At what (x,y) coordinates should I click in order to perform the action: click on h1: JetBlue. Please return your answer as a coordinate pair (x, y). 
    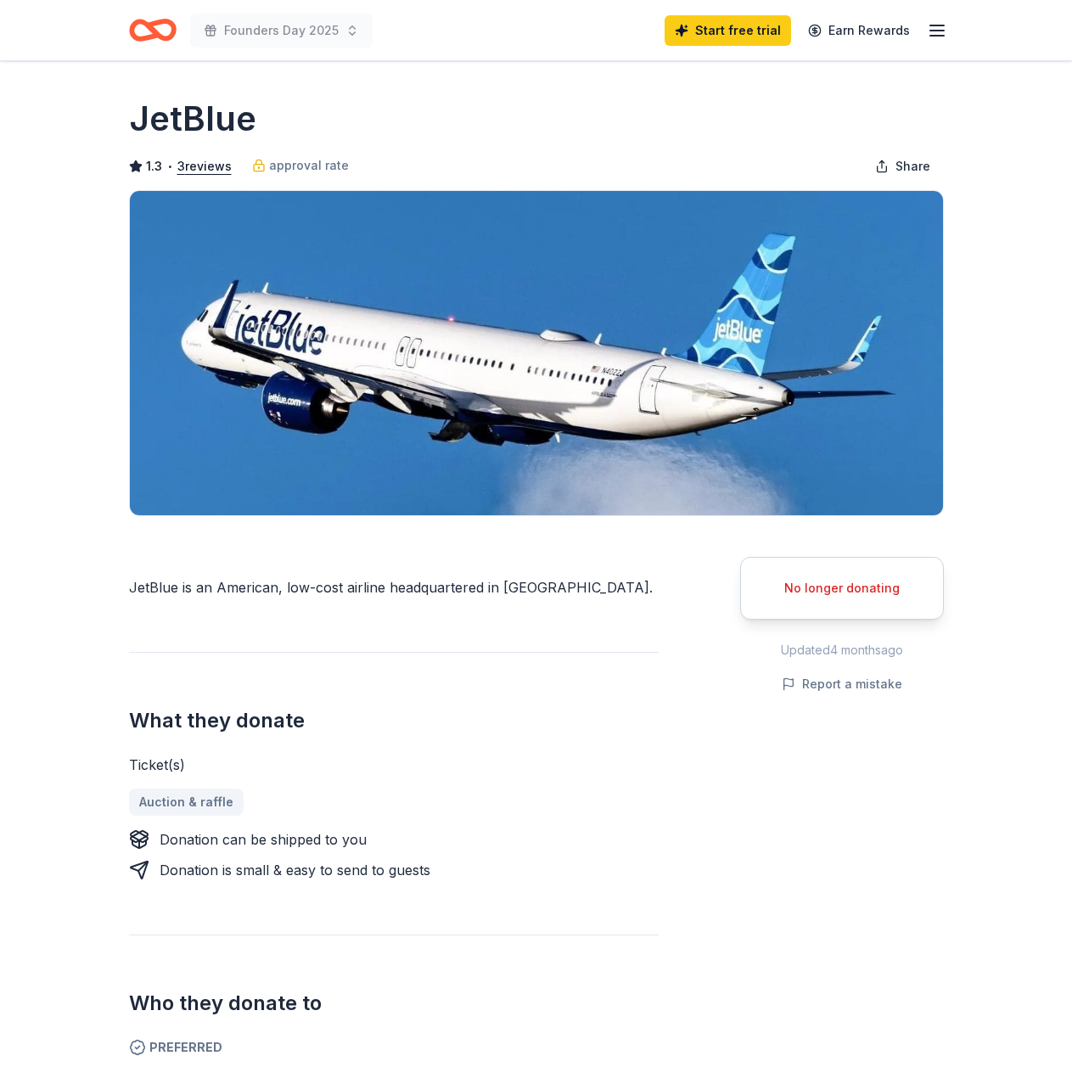
    Looking at the image, I should click on (193, 119).